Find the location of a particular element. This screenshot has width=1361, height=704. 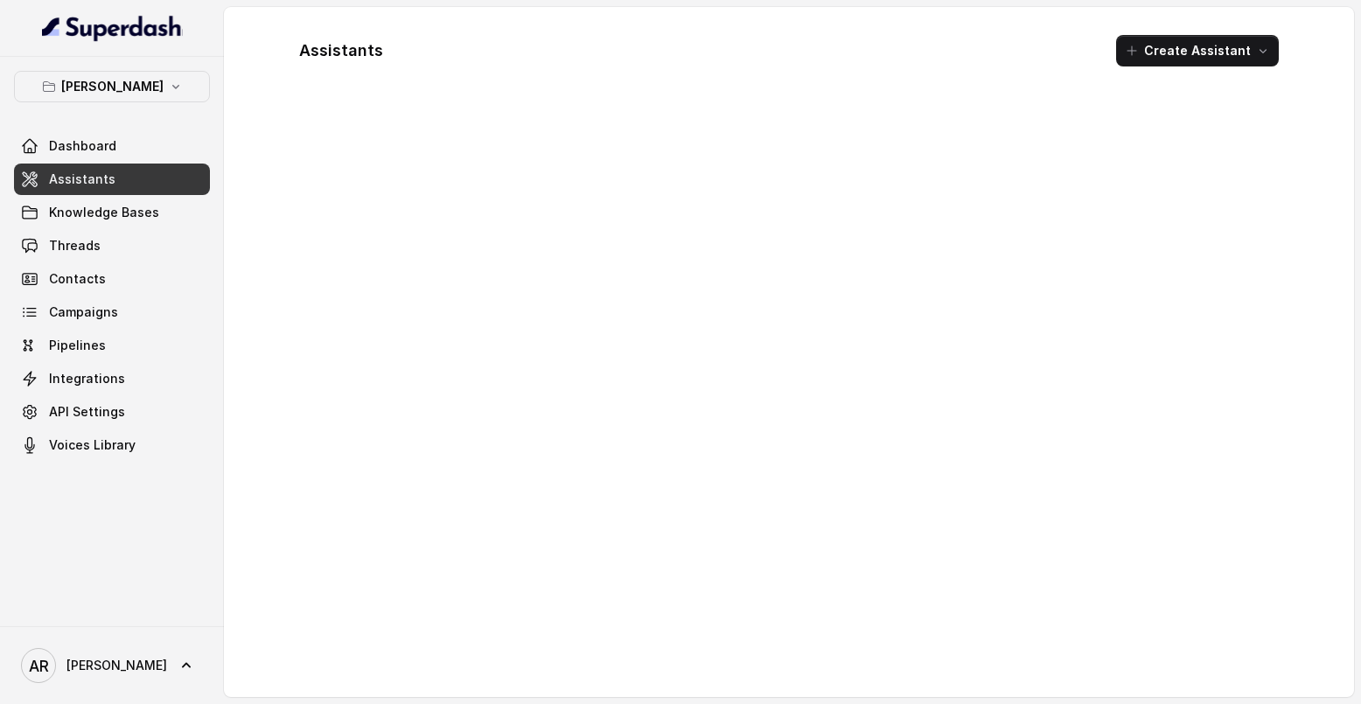

span: Threads is located at coordinates (74, 246).